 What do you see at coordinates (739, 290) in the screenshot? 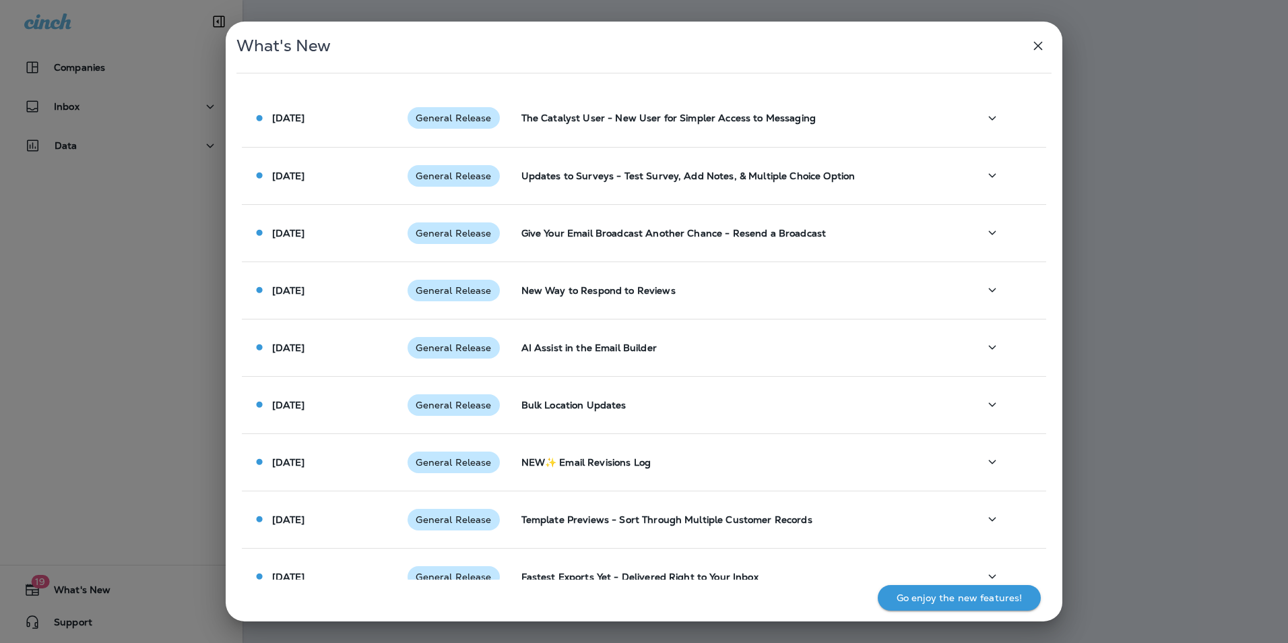
I see `p: New Way to Respond to Reviews` at bounding box center [739, 290].